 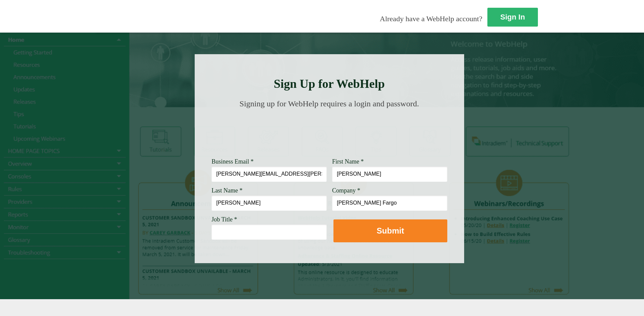 What do you see at coordinates (329, 132) in the screenshot?
I see `img: Need Credentials? Sign up below. Have Credentials? Use the sign-in button.` at bounding box center [329, 132].